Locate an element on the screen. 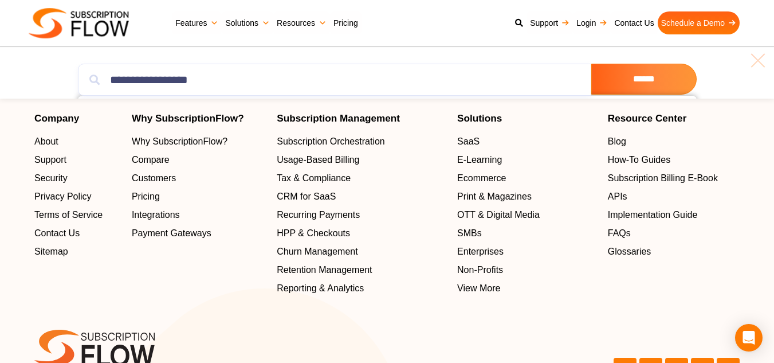  h4: Subscription Management is located at coordinates (361, 118).